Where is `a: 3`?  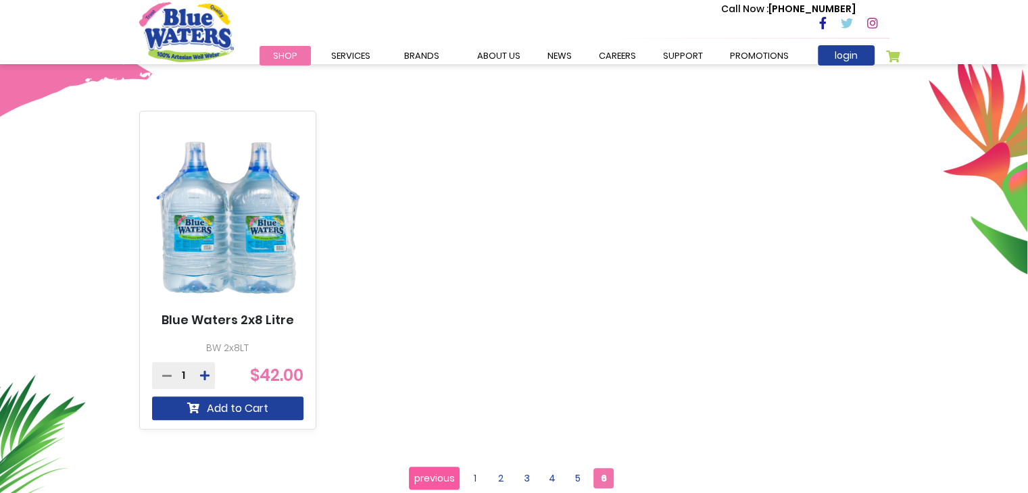 a: 3 is located at coordinates (526, 478).